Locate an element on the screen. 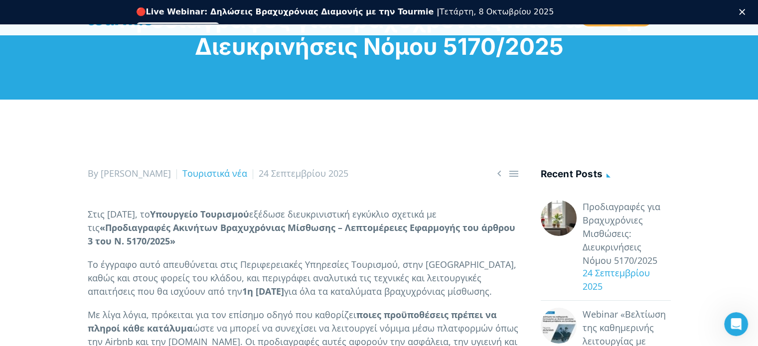  div: Κλείσιμο is located at coordinates (744, 12).